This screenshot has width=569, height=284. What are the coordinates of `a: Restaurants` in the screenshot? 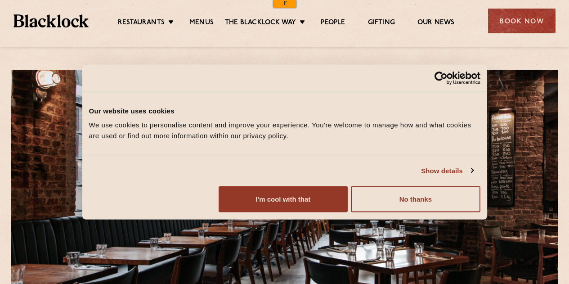 It's located at (141, 23).